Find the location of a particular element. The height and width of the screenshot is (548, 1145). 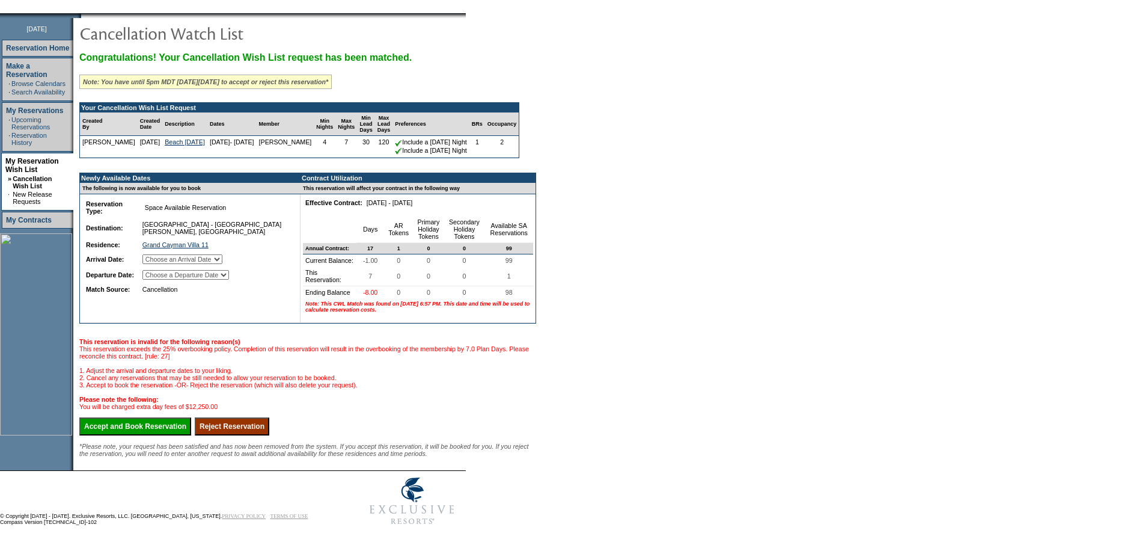

td: Newly Available Dates is located at coordinates (186, 178).